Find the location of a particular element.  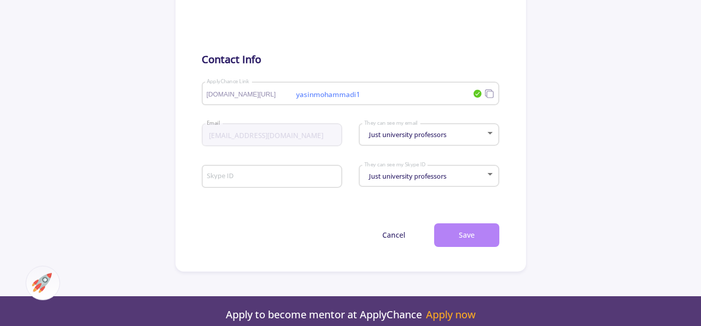

a: Apply now is located at coordinates (451, 315).